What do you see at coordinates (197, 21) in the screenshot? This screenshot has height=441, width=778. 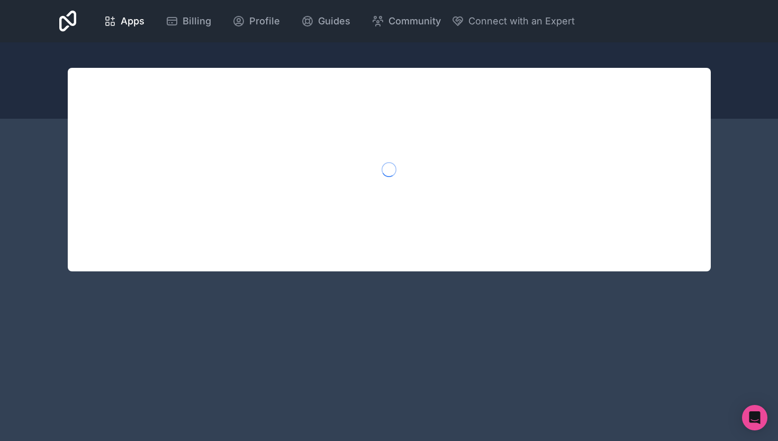 I see `span: Billing` at bounding box center [197, 21].